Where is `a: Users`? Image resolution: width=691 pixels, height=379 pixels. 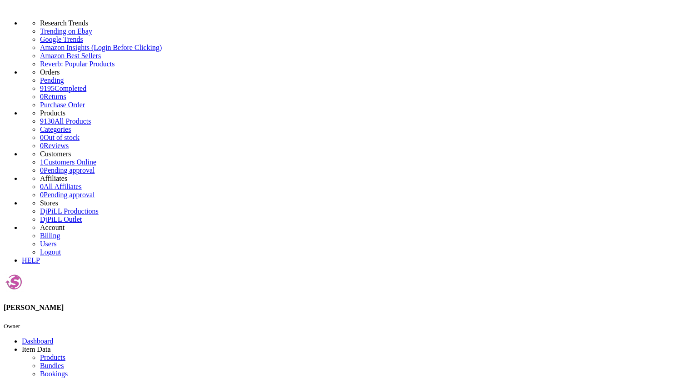
a: Users is located at coordinates (48, 243).